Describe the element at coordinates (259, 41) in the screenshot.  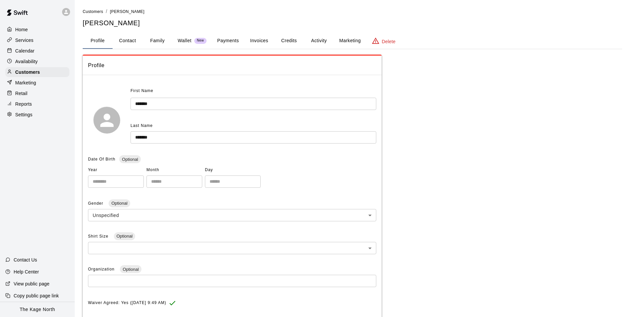
I see `button: Invoices` at that location.